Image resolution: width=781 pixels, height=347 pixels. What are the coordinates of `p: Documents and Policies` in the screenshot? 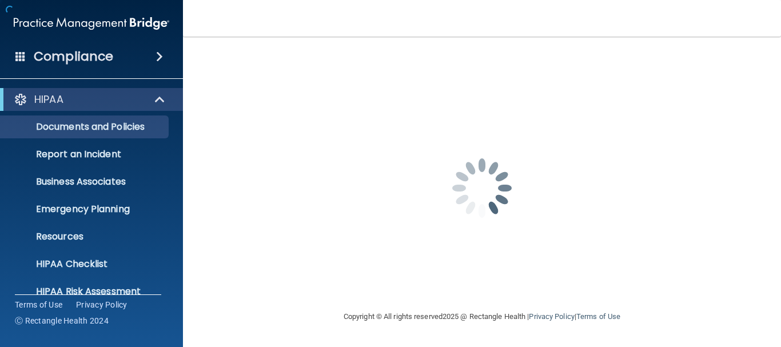 It's located at (85, 127).